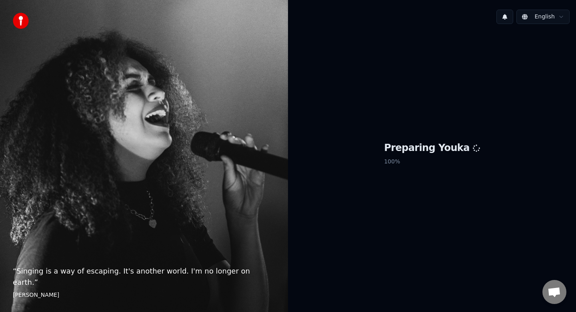 This screenshot has height=312, width=576. I want to click on img: youka, so click(21, 21).